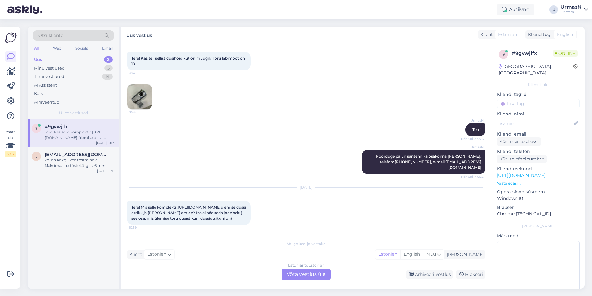 This screenshot has width=592, height=296. Describe the element at coordinates (51, 35) in the screenshot. I see `span: Otsi kliente` at that location.